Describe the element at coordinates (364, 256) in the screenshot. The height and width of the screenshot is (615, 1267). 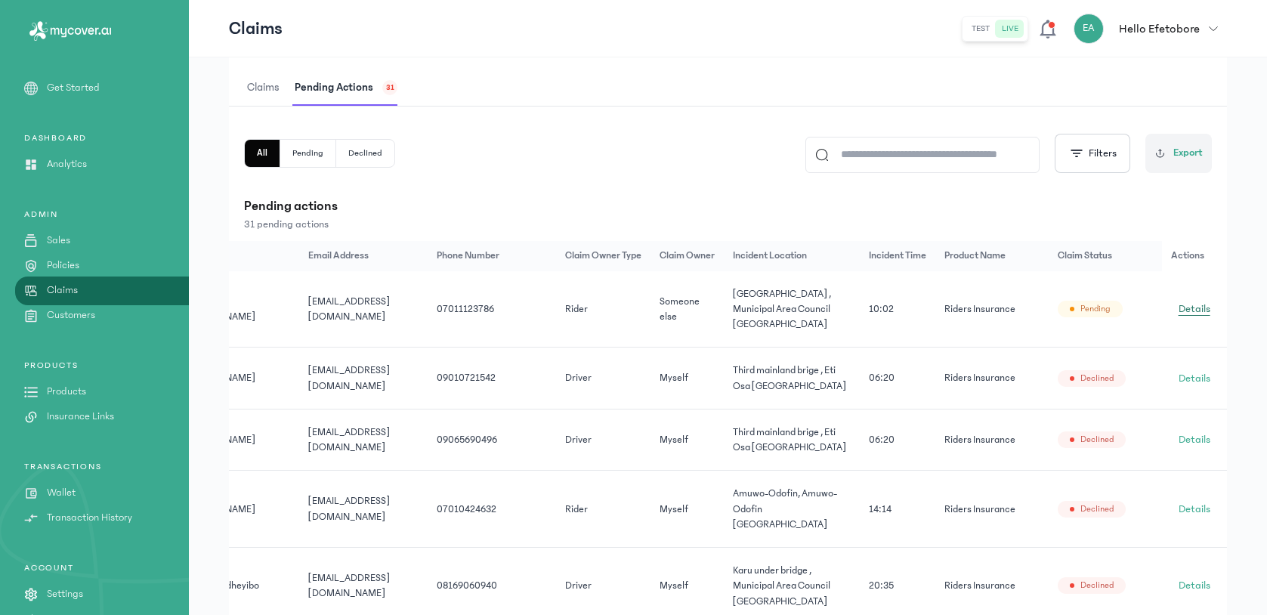
I see `th: Email Address` at that location.